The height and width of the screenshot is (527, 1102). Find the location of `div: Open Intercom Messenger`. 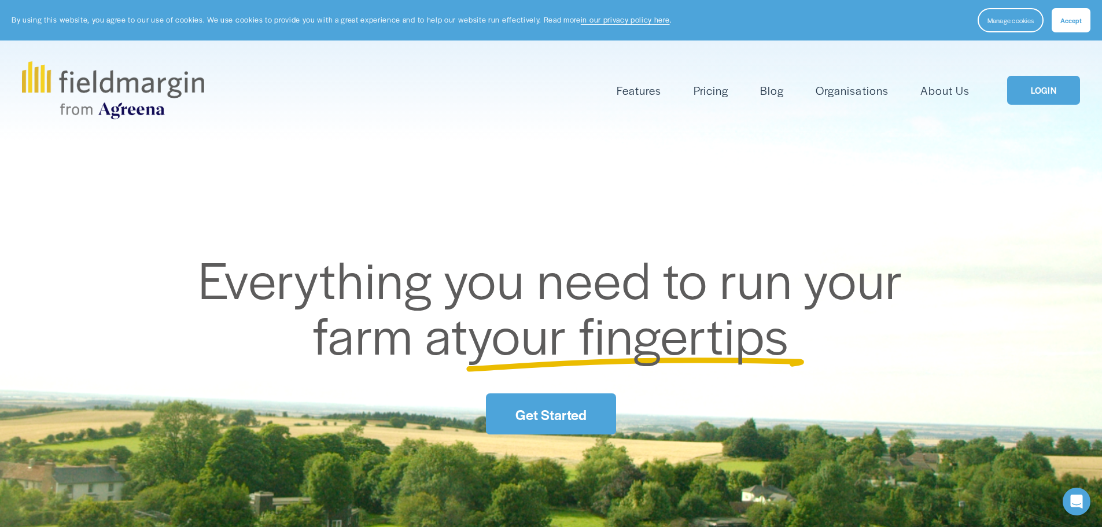

div: Open Intercom Messenger is located at coordinates (1077, 502).